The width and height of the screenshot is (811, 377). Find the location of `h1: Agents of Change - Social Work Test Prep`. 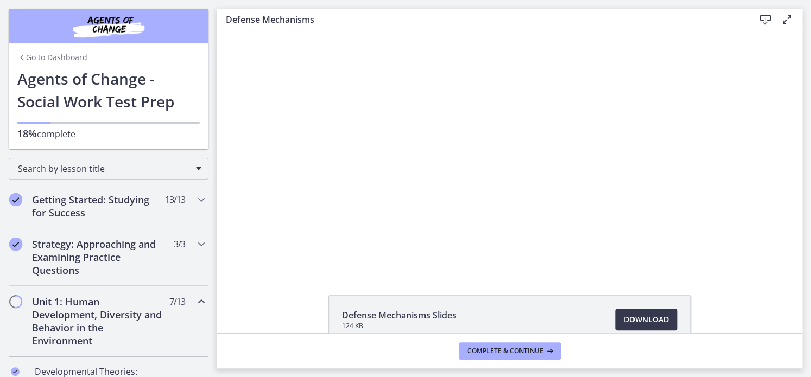

h1: Agents of Change - Social Work Test Prep is located at coordinates (109, 90).